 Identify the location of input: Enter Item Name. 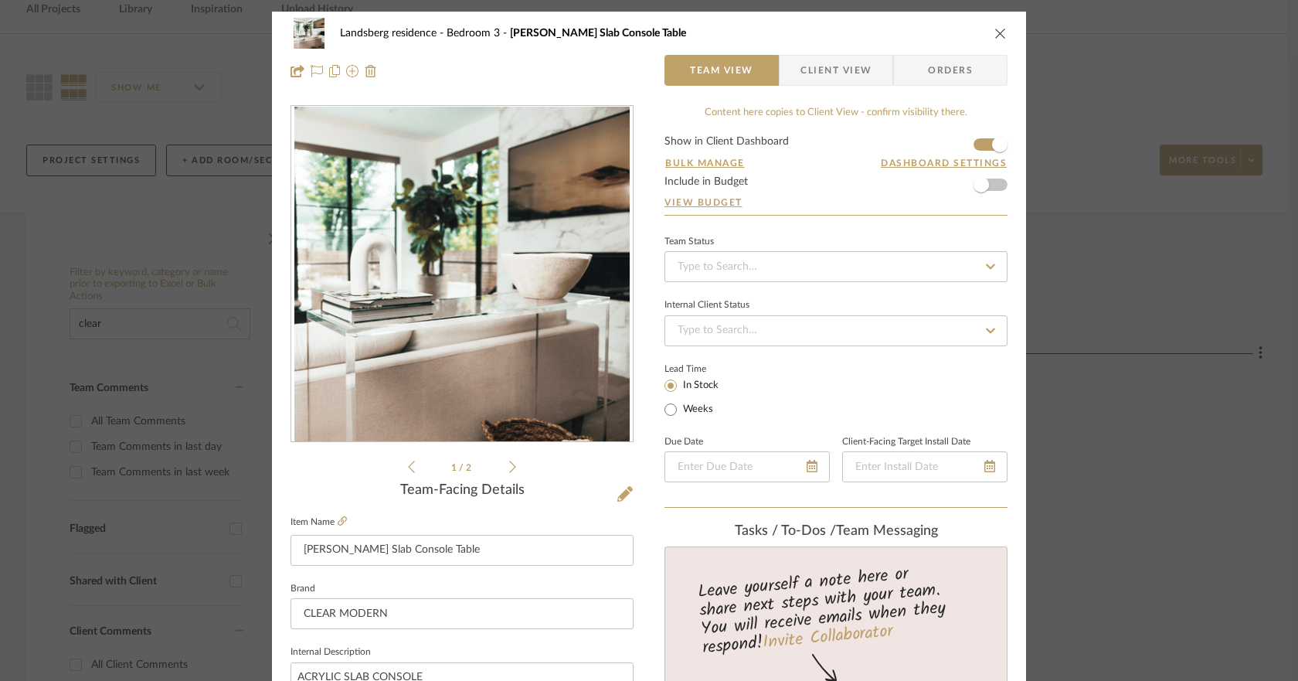
(462, 550).